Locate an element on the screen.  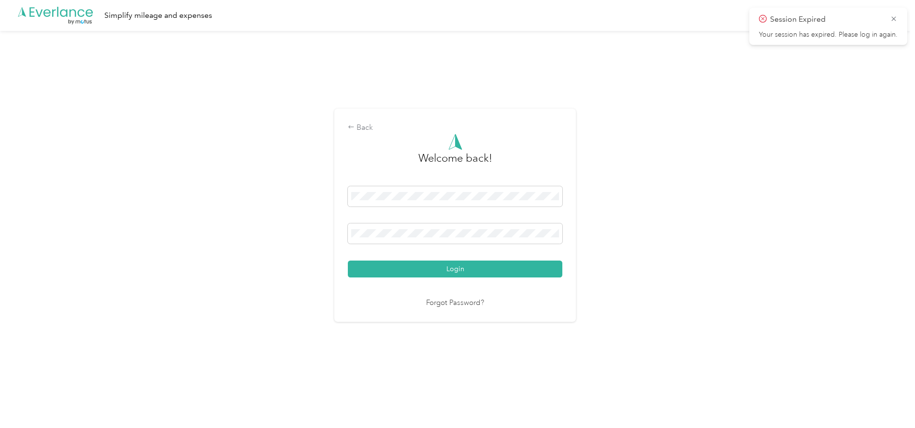
button: Login is located at coordinates (455, 269).